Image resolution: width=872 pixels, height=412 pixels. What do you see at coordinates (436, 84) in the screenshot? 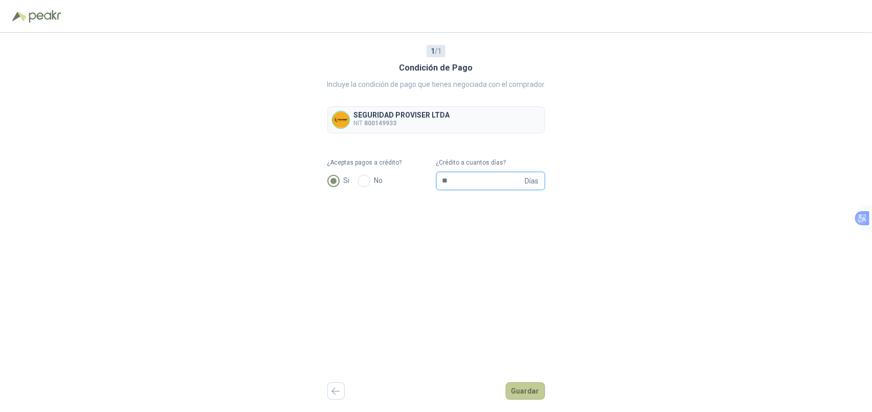
I see `p: Incluye la condición de pago que tienes negociada con el comprador` at bounding box center [436, 84].